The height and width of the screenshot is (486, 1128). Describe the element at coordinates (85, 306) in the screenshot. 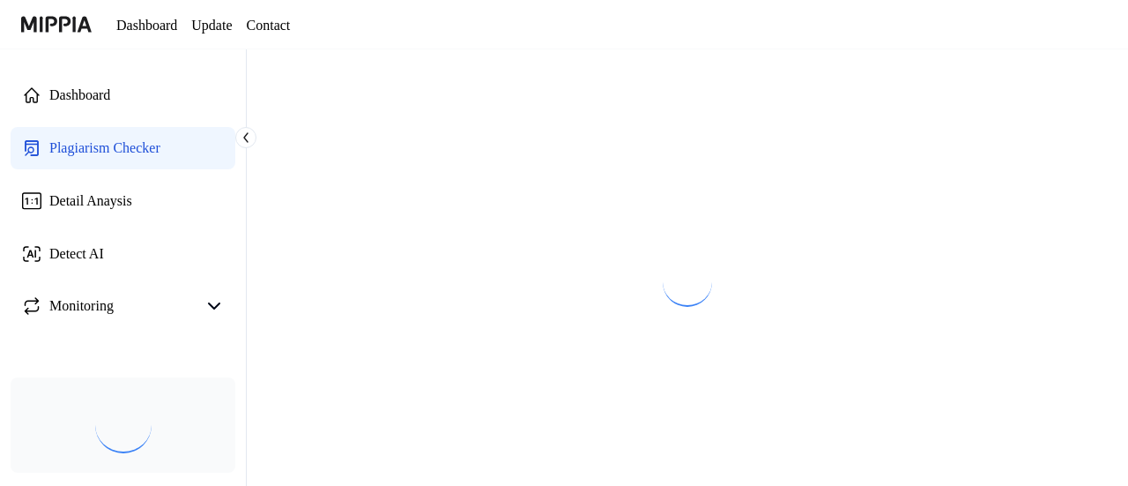

I see `div: Monitoring` at that location.